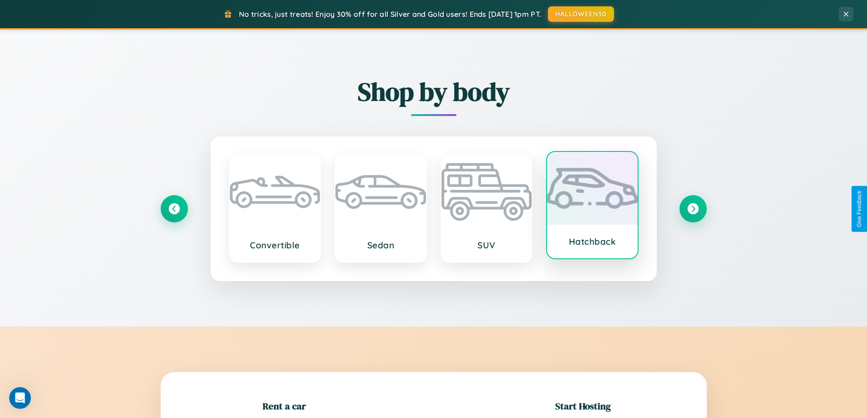 This screenshot has height=418, width=867. What do you see at coordinates (580, 14) in the screenshot?
I see `button: HALLOWEEN30` at bounding box center [580, 14].